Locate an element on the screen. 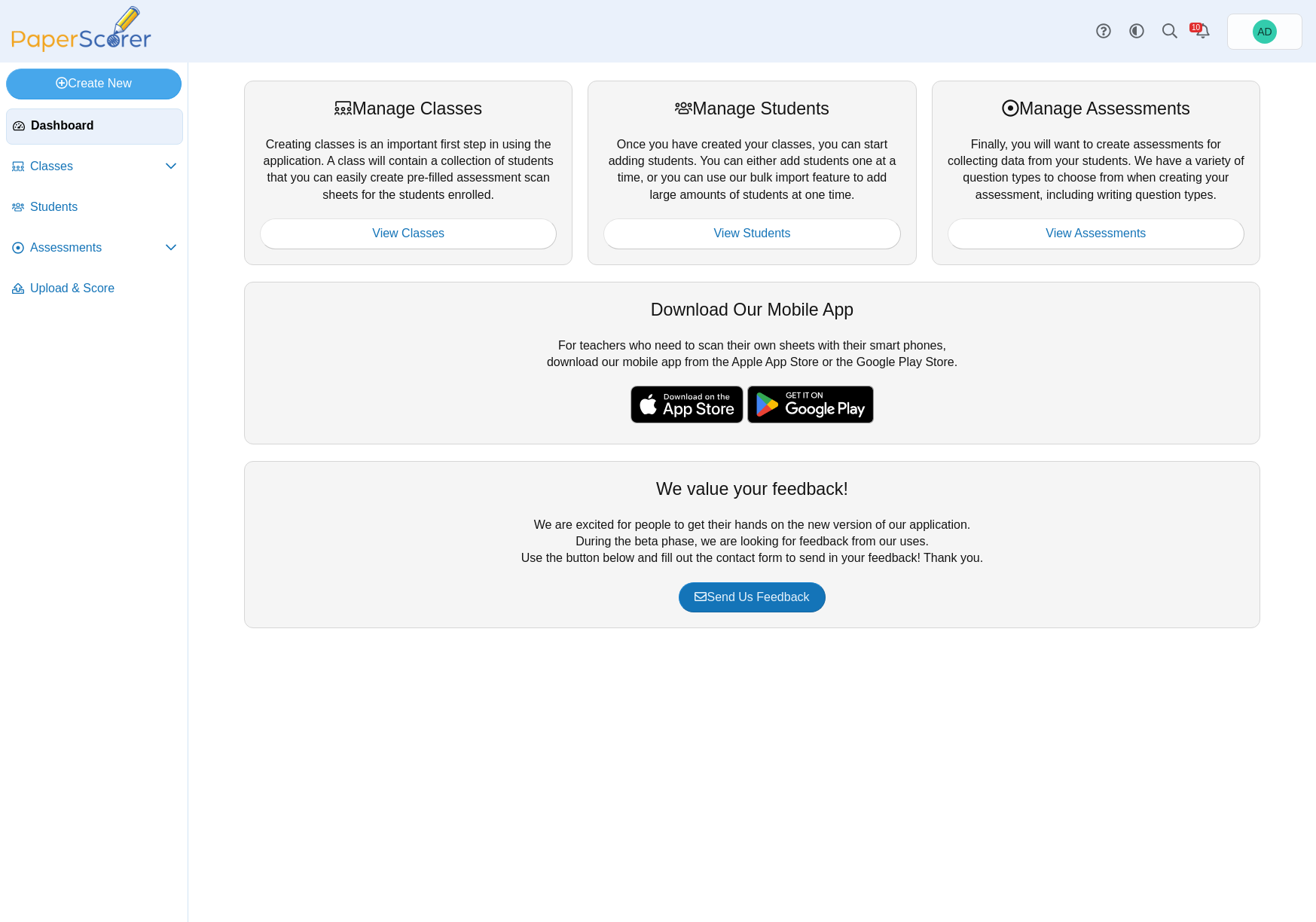 This screenshot has height=922, width=1316. img: apple-store-badge.svg is located at coordinates (687, 405).